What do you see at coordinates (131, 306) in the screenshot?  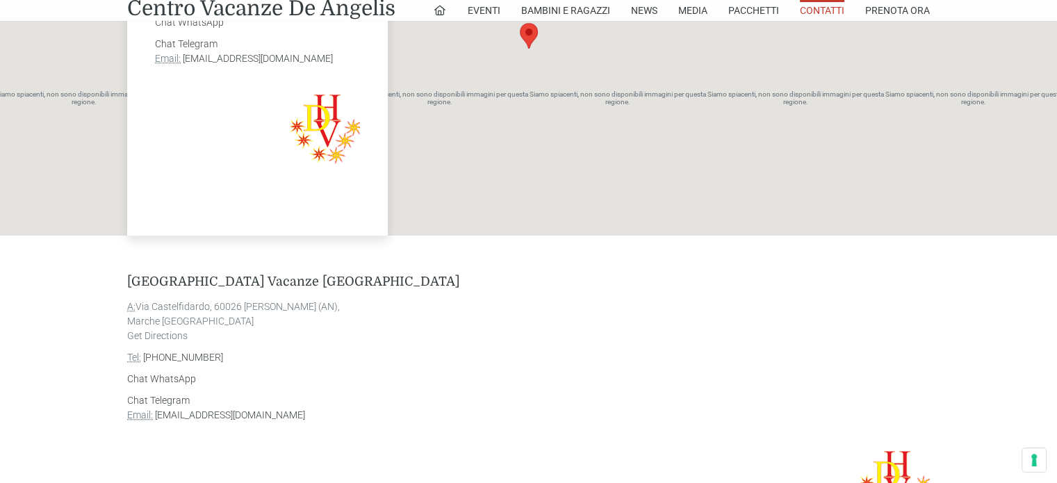 I see `abbr: Address` at bounding box center [131, 306].